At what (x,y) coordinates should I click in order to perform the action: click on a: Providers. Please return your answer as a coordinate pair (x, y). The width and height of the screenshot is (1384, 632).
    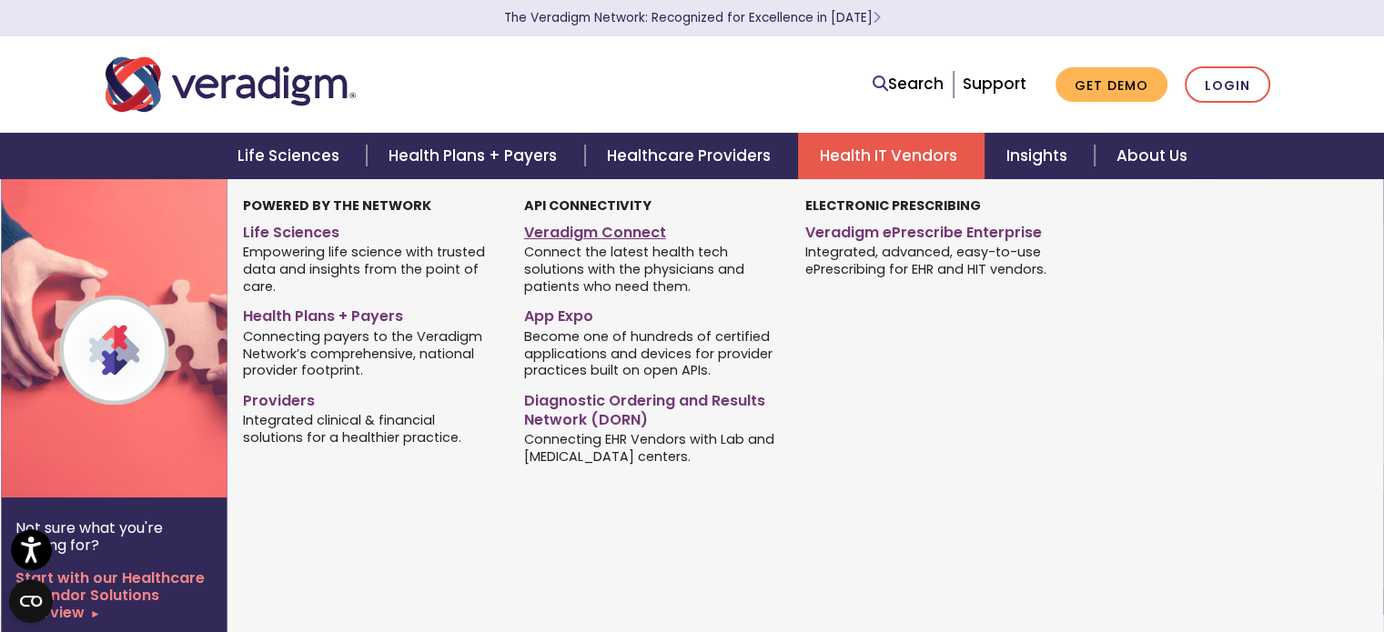
    Looking at the image, I should click on (369, 398).